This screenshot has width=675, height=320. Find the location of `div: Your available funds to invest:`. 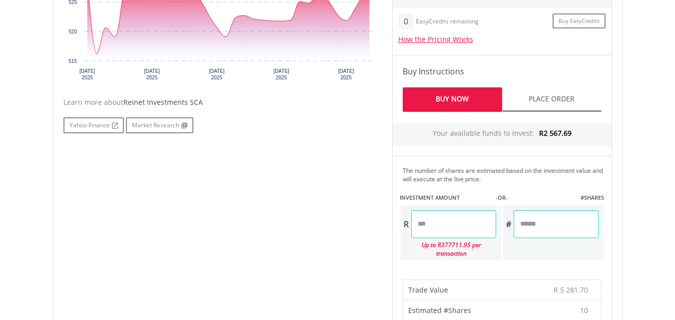

div: Your available funds to invest: is located at coordinates (502, 134).